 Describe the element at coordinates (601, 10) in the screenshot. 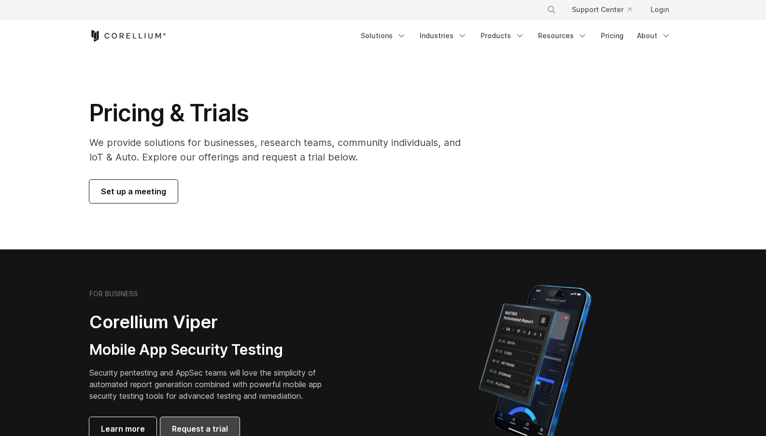

I see `a: Support Center` at that location.